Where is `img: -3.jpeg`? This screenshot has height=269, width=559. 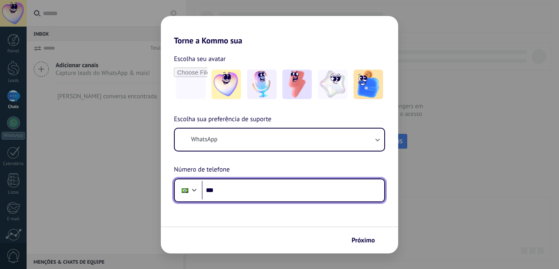
img: -3.jpeg is located at coordinates (297, 84).